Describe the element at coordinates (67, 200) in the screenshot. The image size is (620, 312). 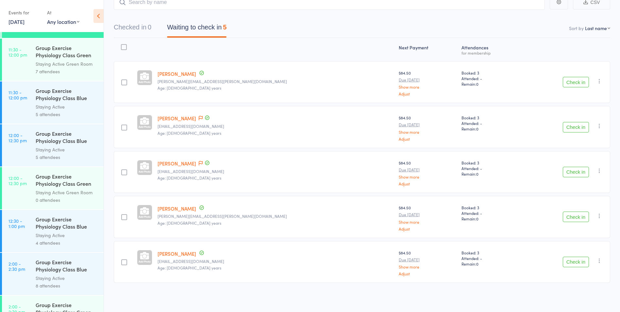
I see `div: 0 attendees` at that location.